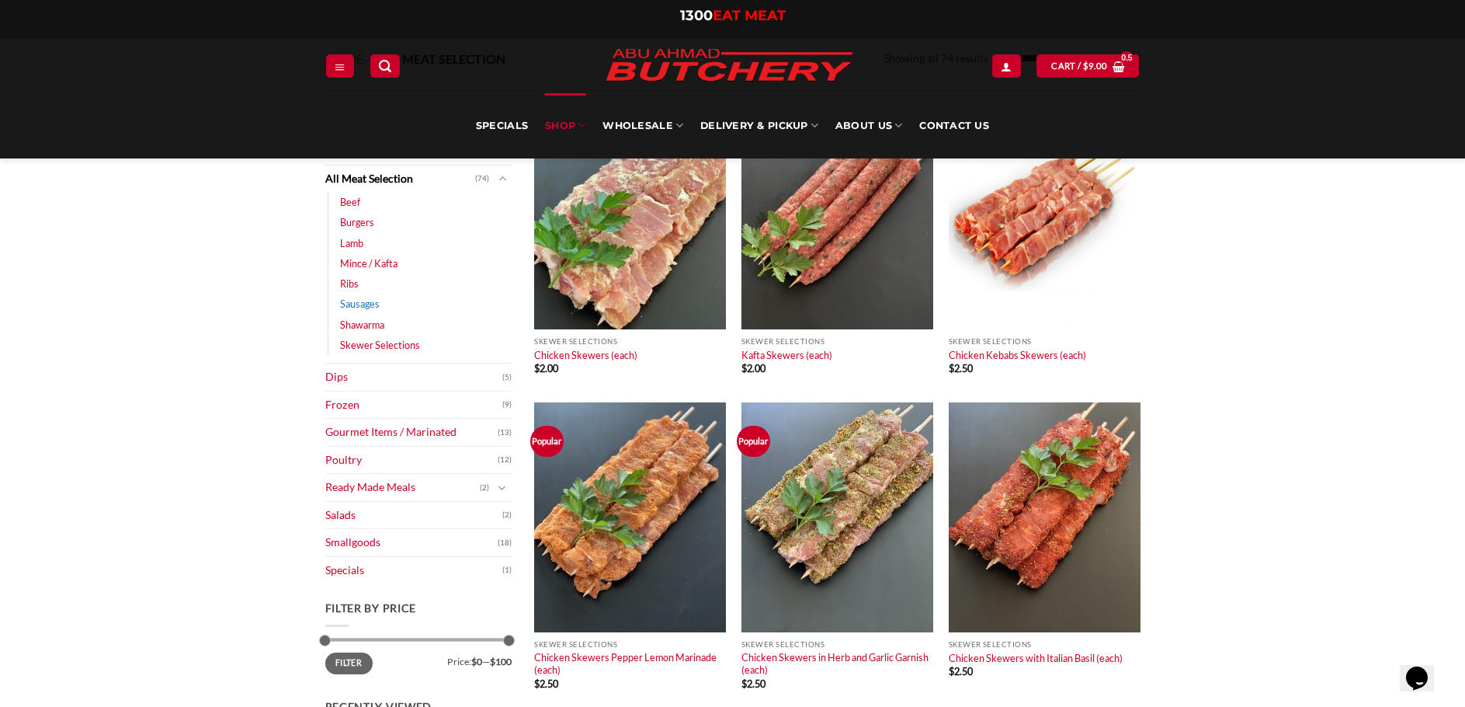 This screenshot has height=707, width=1465. What do you see at coordinates (419, 659) in the screenshot?
I see `div: Price: —` at bounding box center [419, 659].